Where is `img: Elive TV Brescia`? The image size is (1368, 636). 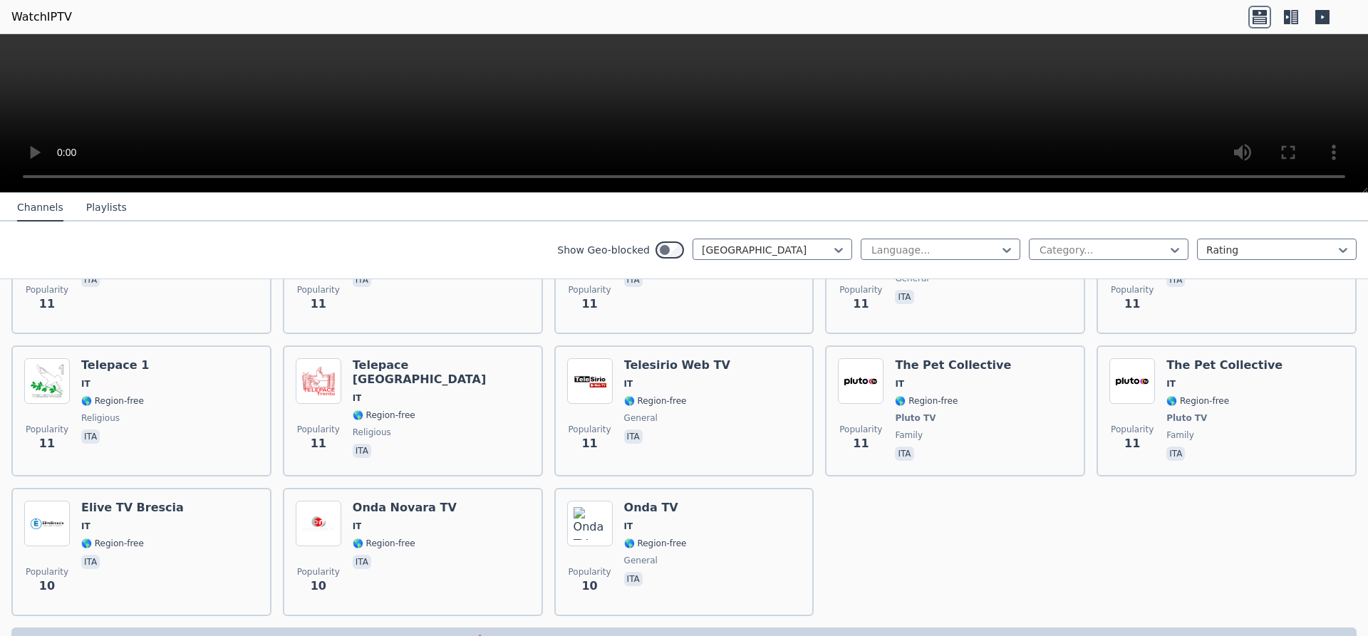 img: Elive TV Brescia is located at coordinates (47, 524).